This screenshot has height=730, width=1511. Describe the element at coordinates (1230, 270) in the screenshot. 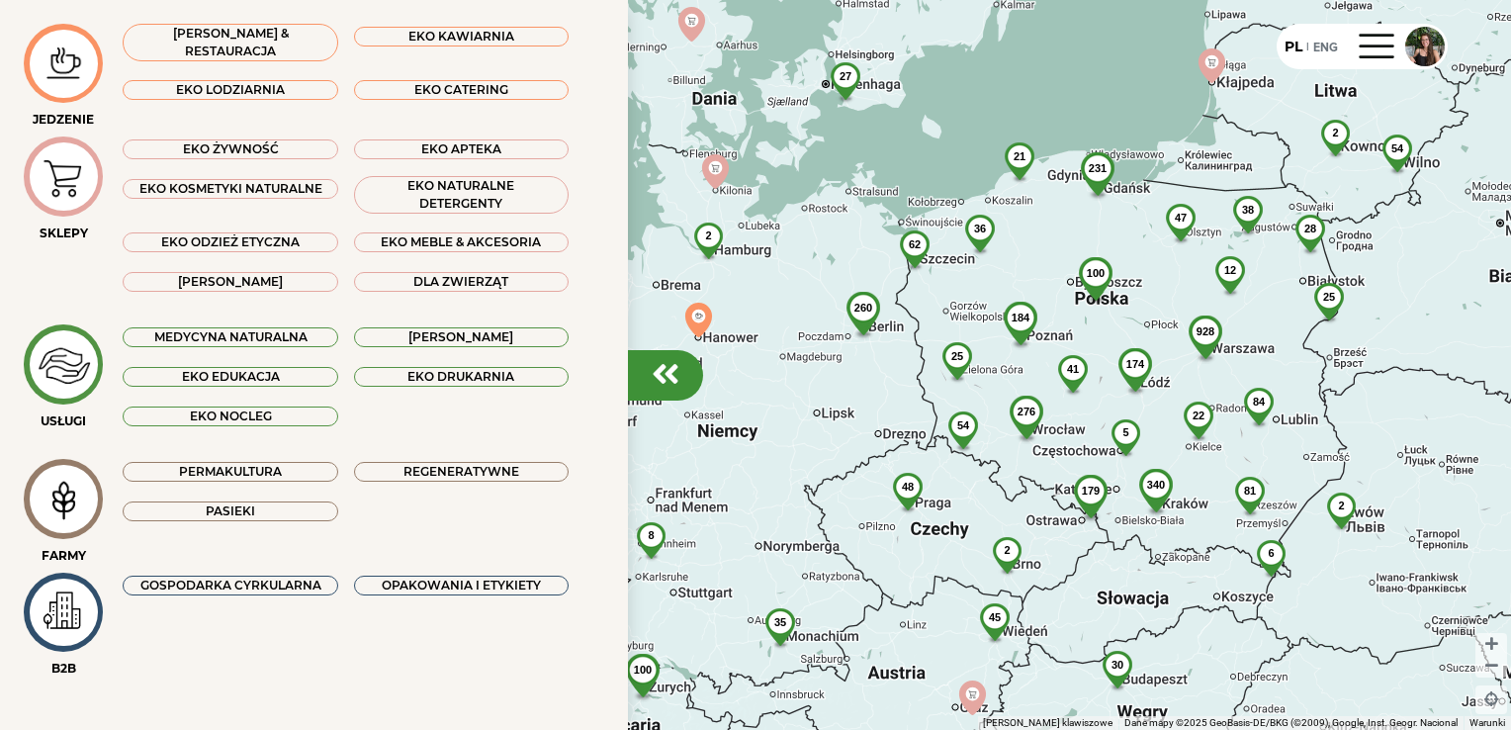

I see `span: 12` at that location.